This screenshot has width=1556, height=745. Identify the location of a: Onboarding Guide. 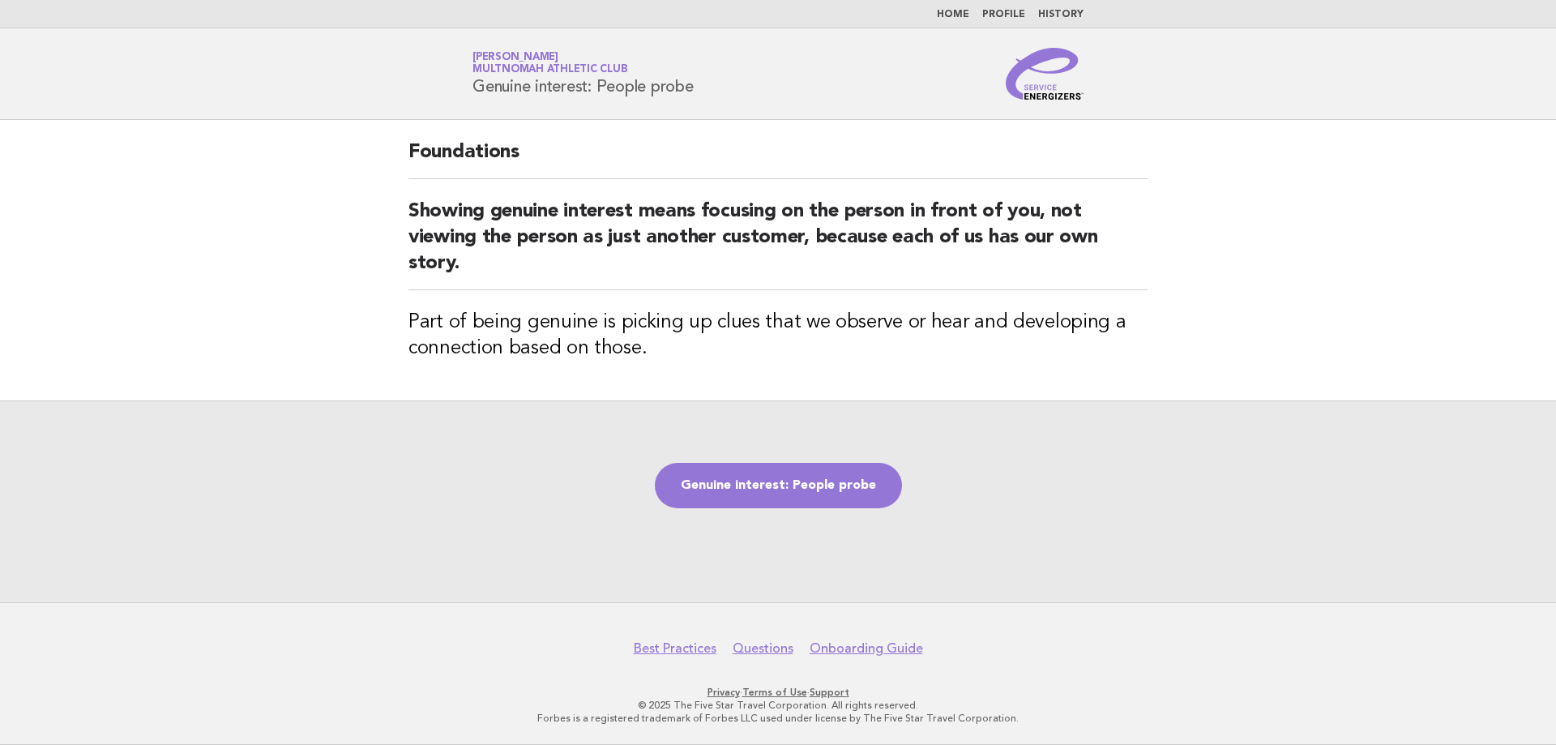
(867, 649).